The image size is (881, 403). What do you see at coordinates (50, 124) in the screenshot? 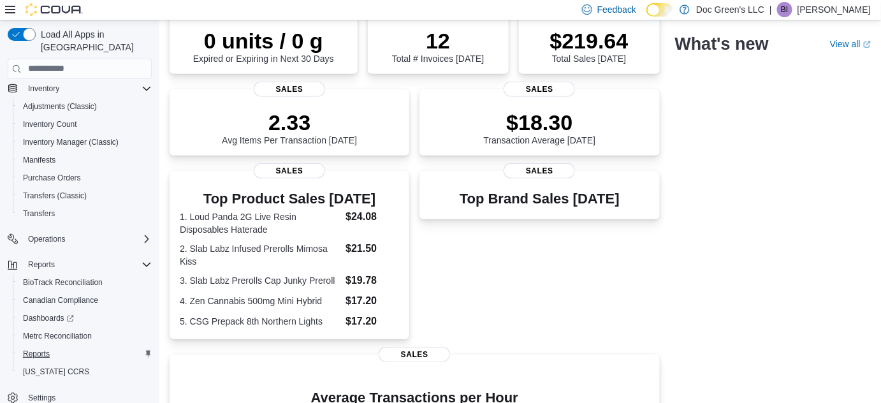
I see `a: Inventory Count` at bounding box center [50, 124].